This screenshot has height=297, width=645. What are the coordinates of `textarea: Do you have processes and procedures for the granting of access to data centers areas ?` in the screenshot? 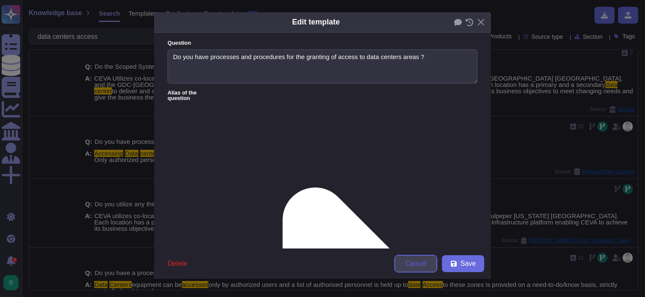 It's located at (322, 67).